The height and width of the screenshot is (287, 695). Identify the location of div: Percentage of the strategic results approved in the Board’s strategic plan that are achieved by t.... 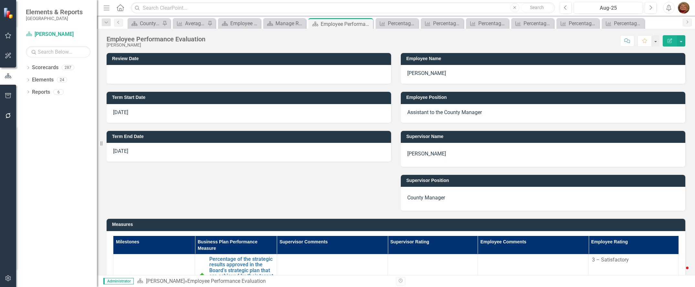
(628, 23).